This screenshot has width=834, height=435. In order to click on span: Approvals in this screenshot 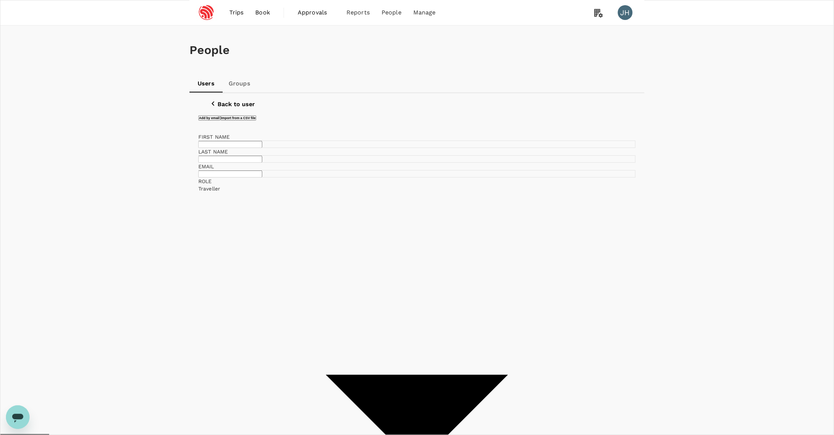, I will do `click(316, 13)`.